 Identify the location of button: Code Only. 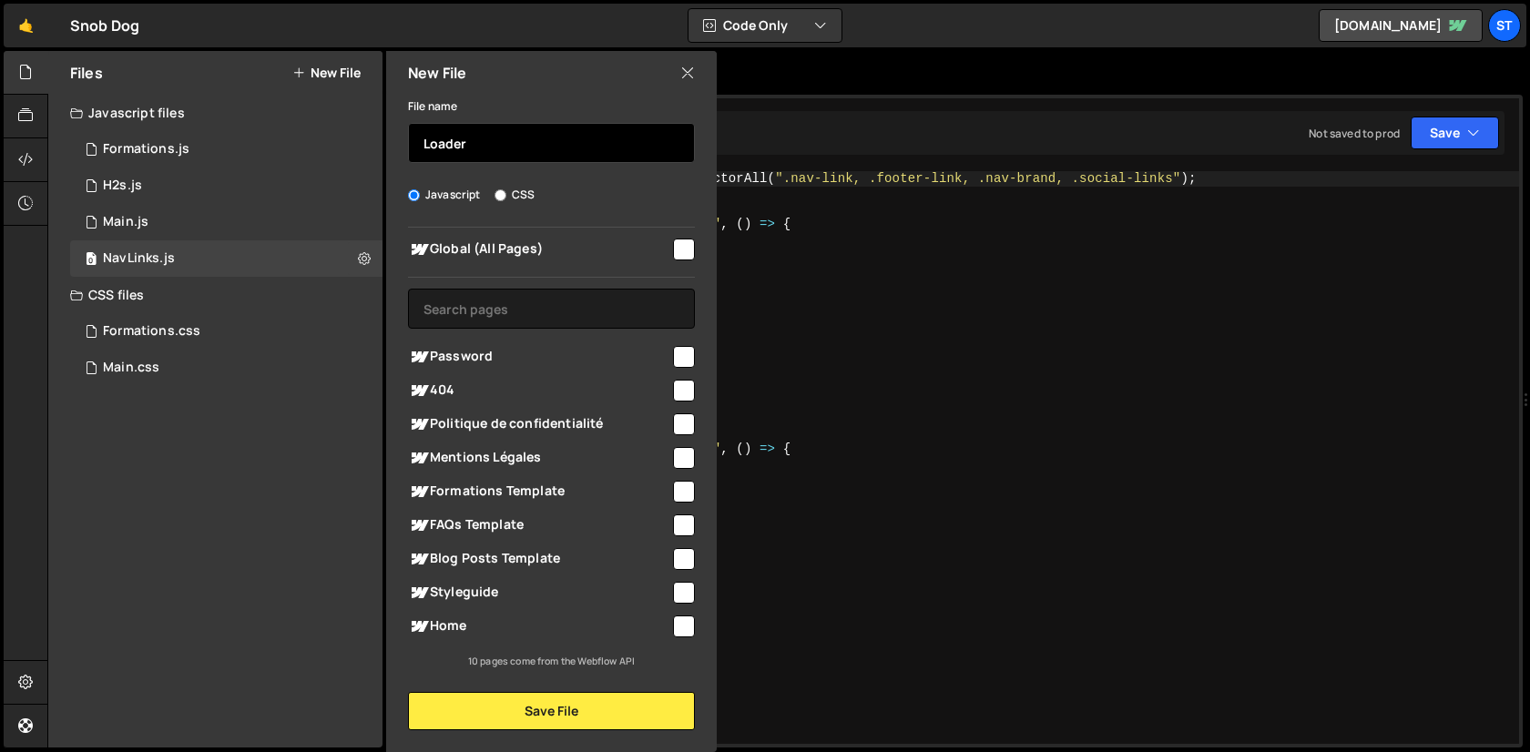
(765, 25).